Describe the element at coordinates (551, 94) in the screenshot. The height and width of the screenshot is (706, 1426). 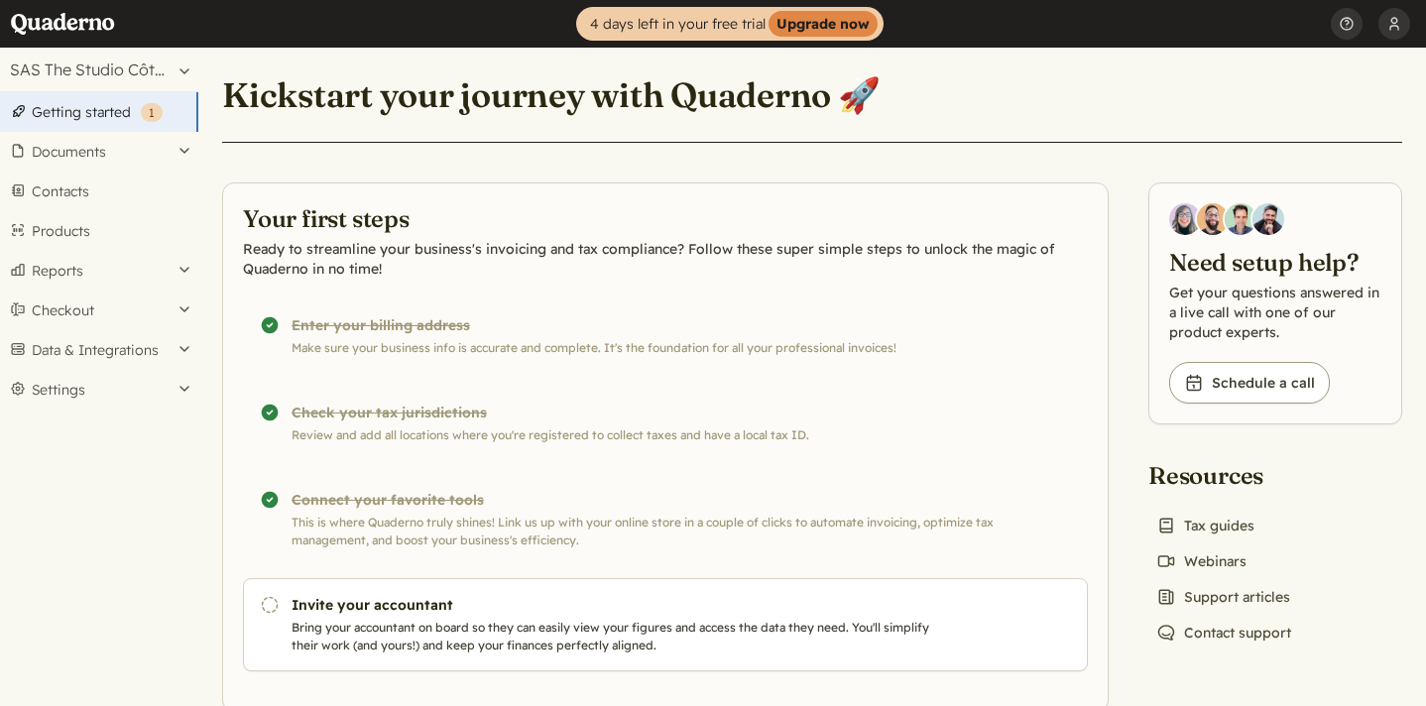
I see `h1: Kickstart your journey with Quaderno 🚀` at that location.